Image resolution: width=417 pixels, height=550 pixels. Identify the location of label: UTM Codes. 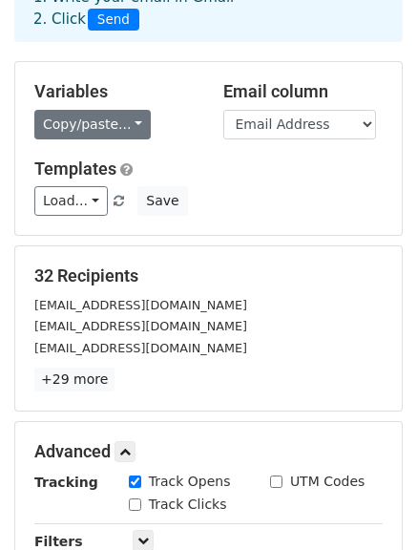
(328, 481).